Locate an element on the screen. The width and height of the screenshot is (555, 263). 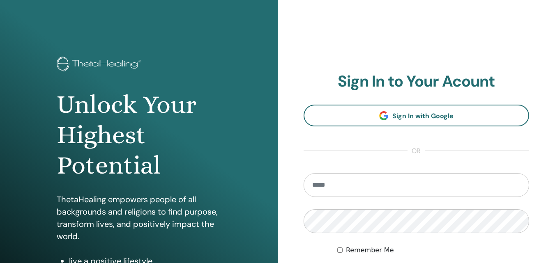
label: Remember Me is located at coordinates (369, 250).